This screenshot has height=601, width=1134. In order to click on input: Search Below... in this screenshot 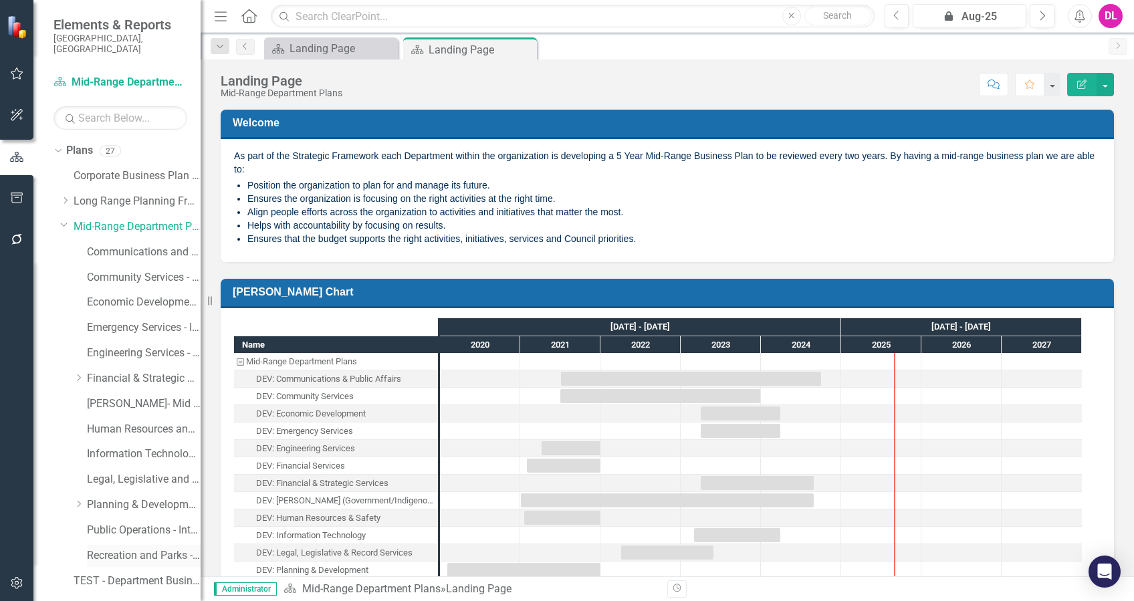, I will do `click(120, 118)`.